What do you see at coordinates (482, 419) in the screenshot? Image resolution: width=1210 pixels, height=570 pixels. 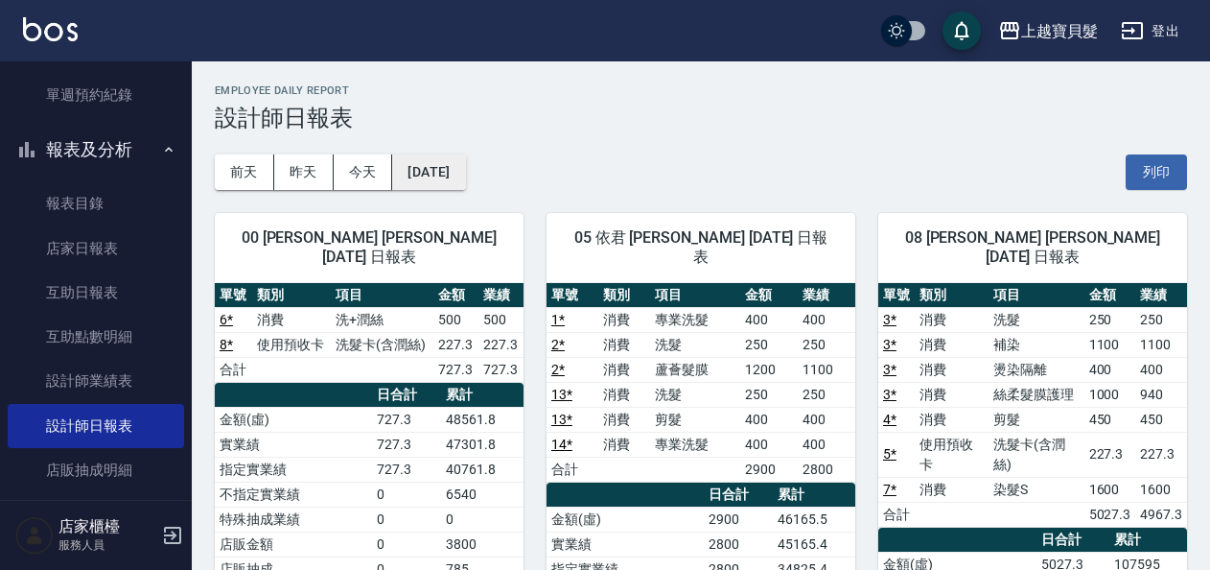 I see `td: 48561.8` at bounding box center [482, 419].